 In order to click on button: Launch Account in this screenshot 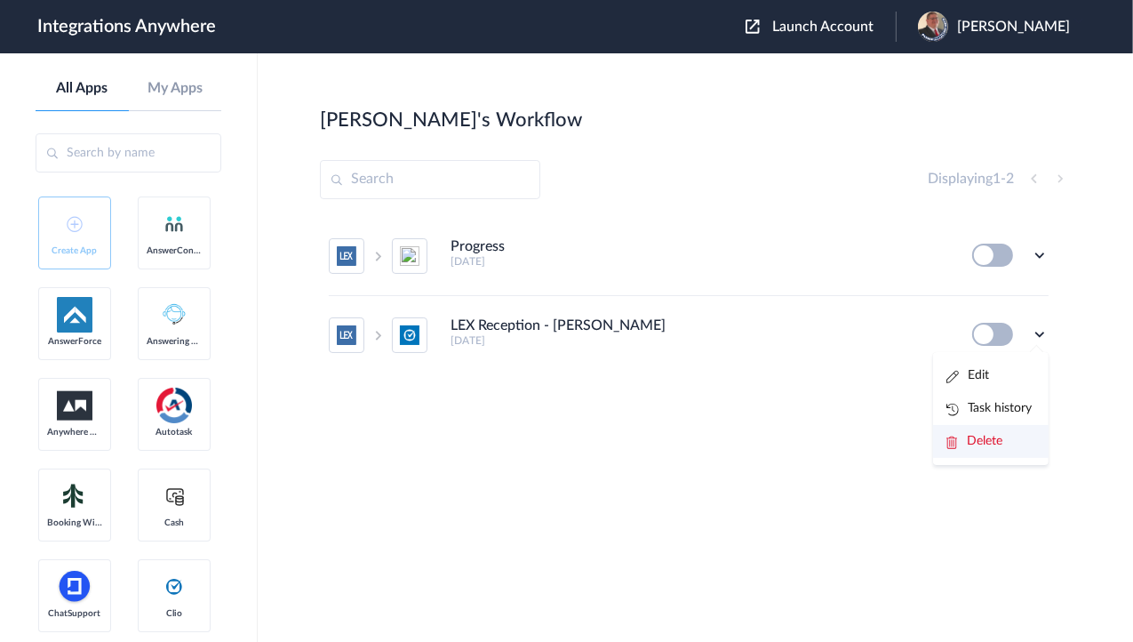, I will do `click(820, 27)`.